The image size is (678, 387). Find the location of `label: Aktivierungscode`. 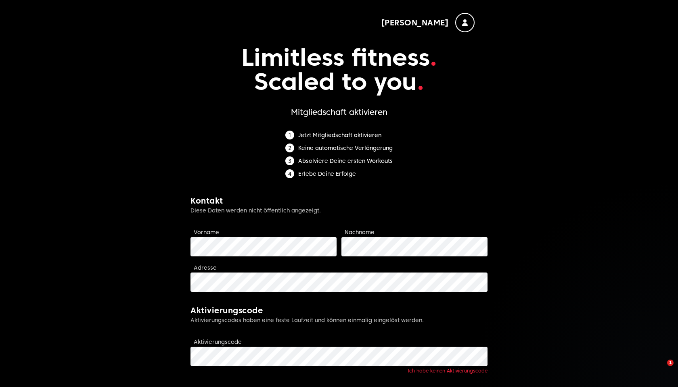

label: Aktivierungscode is located at coordinates (218, 342).